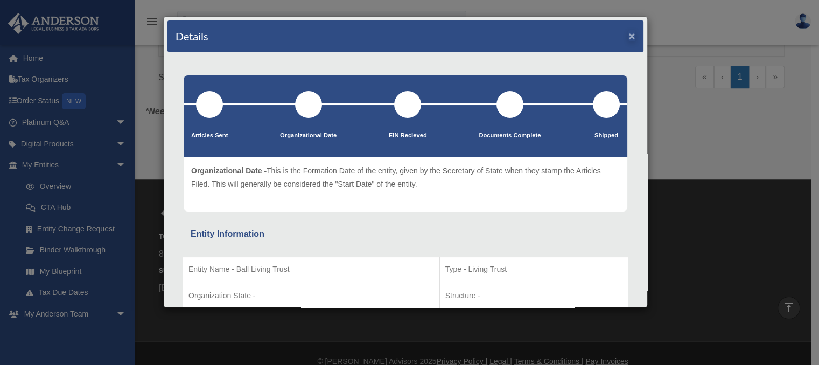 The width and height of the screenshot is (819, 365). I want to click on p: EIN Recieved, so click(408, 136).